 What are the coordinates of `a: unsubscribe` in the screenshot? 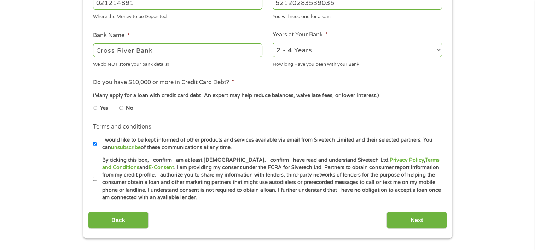 It's located at (126, 148).